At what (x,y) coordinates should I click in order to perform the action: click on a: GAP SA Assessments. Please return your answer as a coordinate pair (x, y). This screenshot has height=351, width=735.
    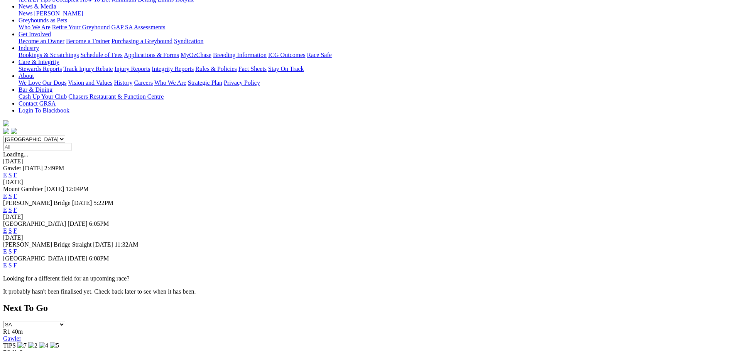
    Looking at the image, I should click on (138, 27).